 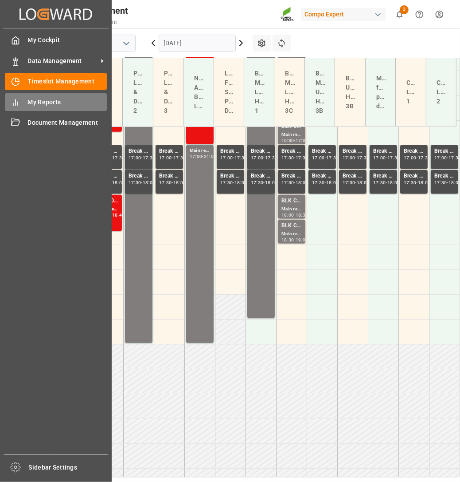 I want to click on a: Timeslot Management, so click(x=56, y=81).